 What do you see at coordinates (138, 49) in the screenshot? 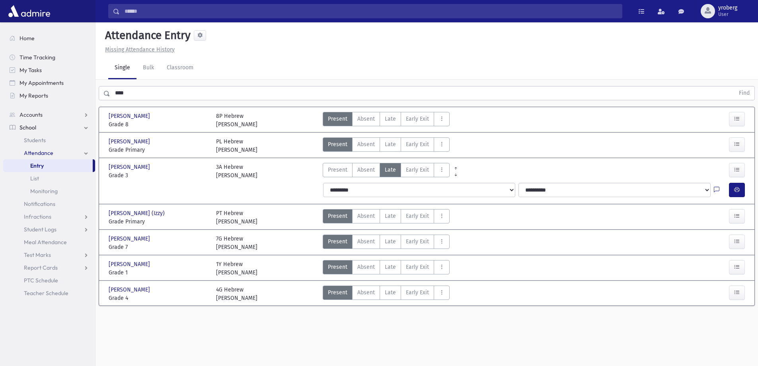
I see `a: Missing Attendance History` at bounding box center [138, 49].